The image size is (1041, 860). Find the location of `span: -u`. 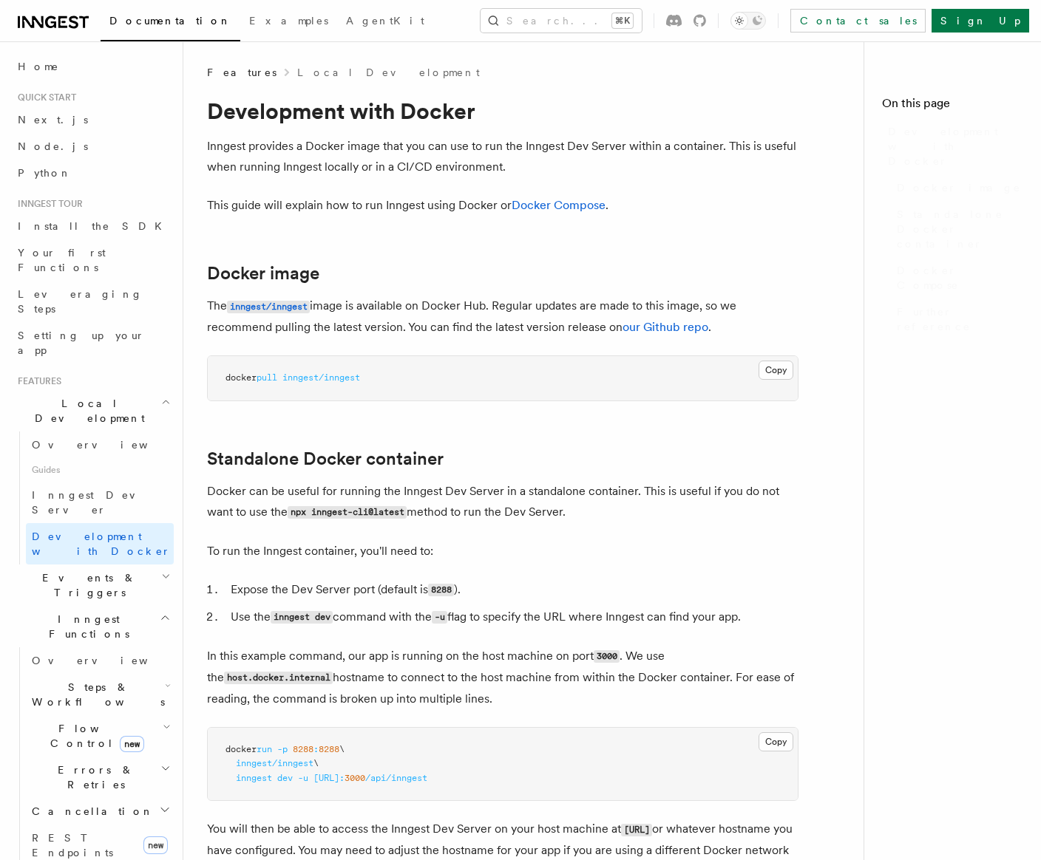

span: -u is located at coordinates (303, 778).